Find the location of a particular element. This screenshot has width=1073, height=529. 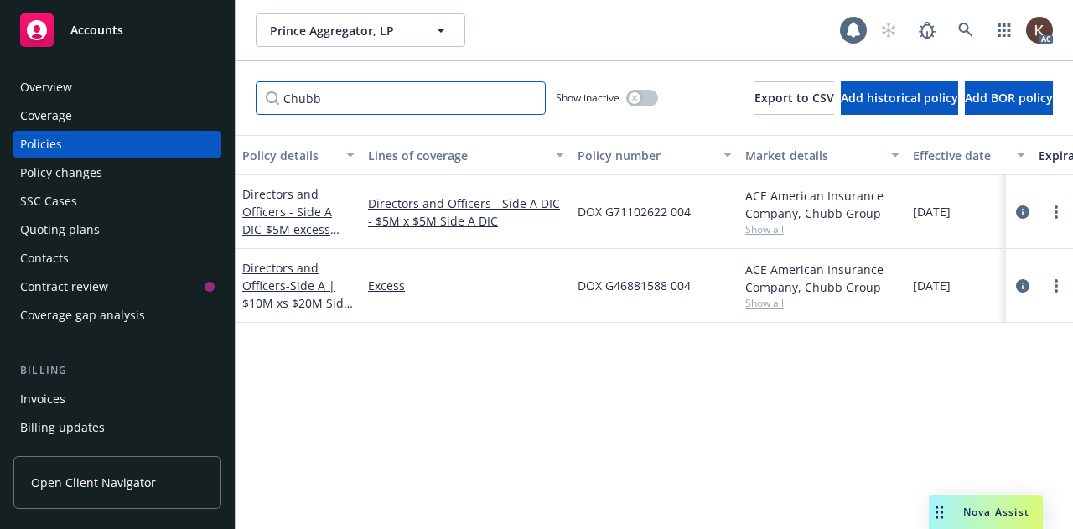

span: Show inactive is located at coordinates (588, 97).